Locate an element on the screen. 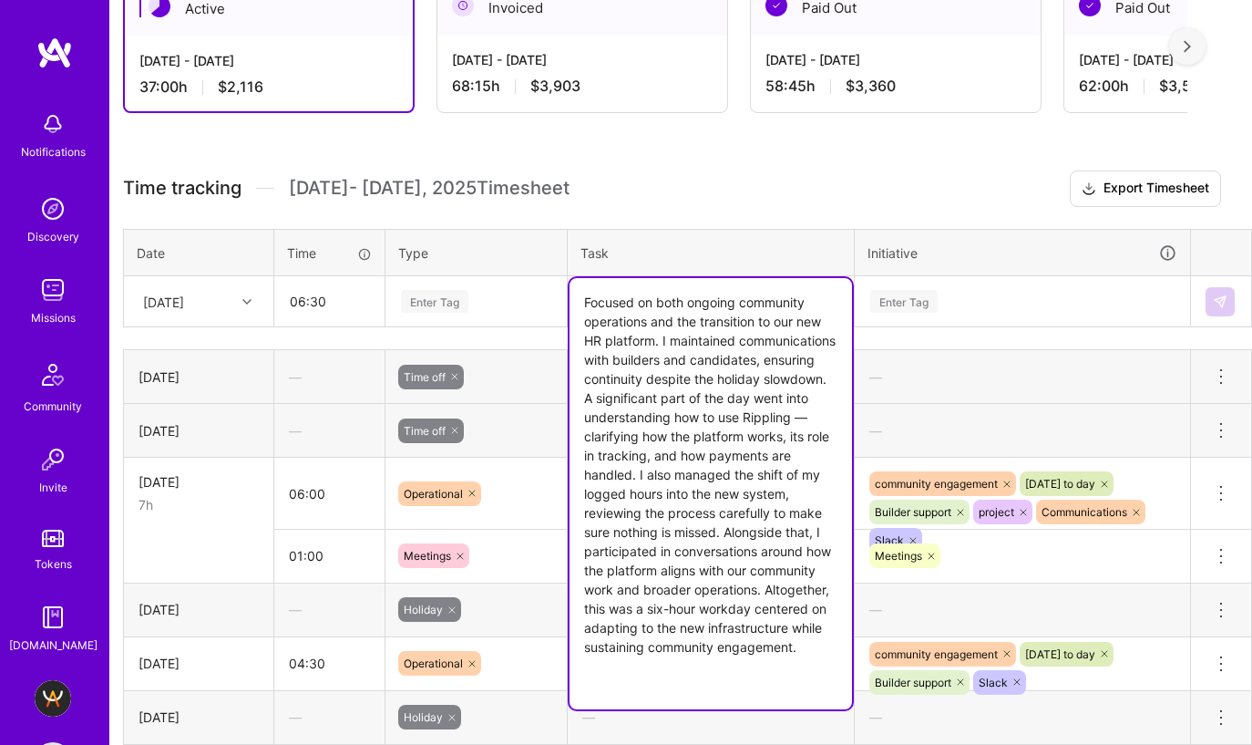 The width and height of the screenshot is (1252, 745). img: discovery is located at coordinates (53, 209).